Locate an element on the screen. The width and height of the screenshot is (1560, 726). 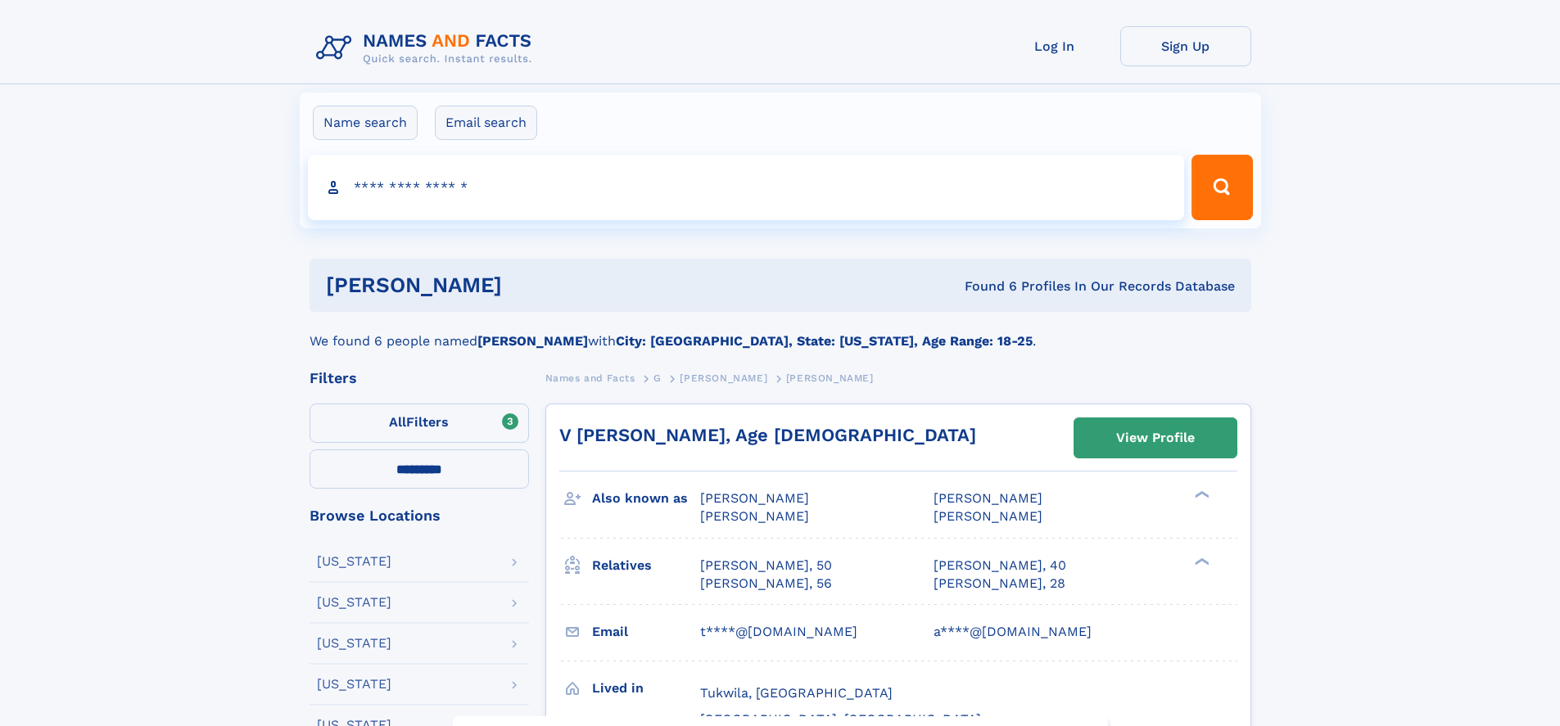
a: Log In is located at coordinates (1055, 46).